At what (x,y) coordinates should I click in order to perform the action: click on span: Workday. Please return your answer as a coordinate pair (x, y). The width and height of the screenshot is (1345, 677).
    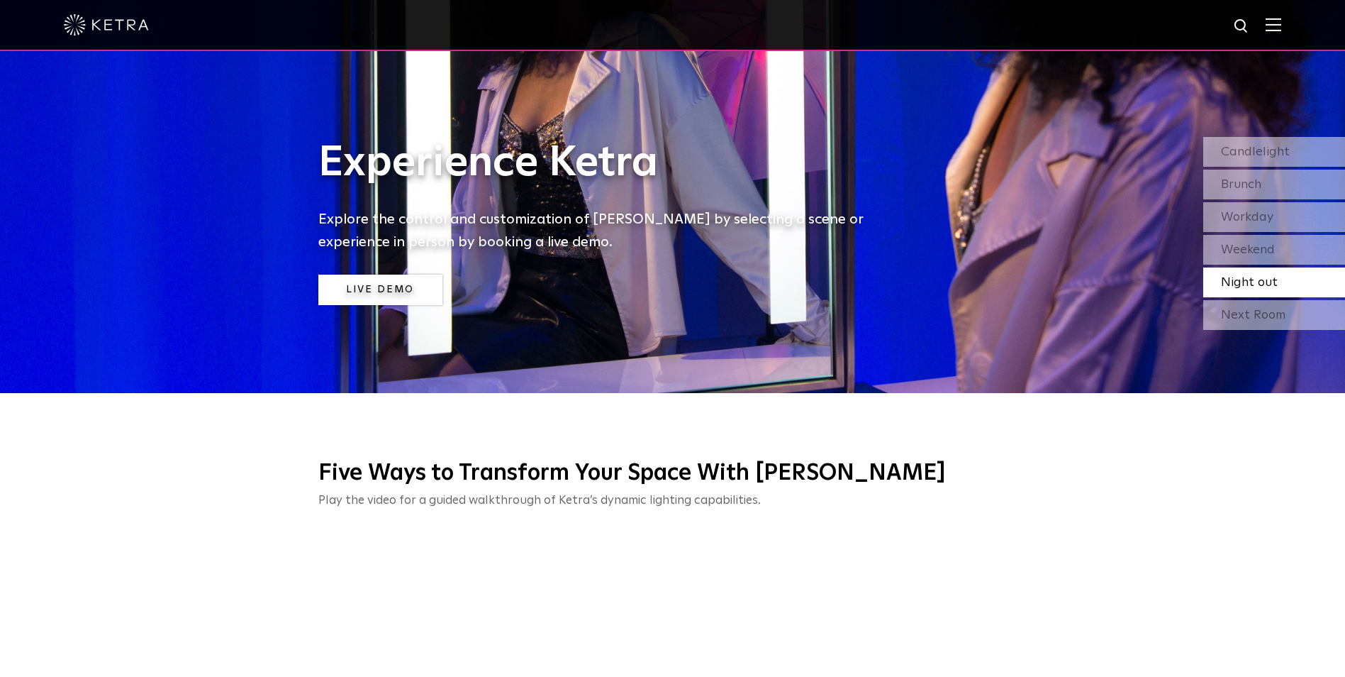
    Looking at the image, I should click on (1248, 217).